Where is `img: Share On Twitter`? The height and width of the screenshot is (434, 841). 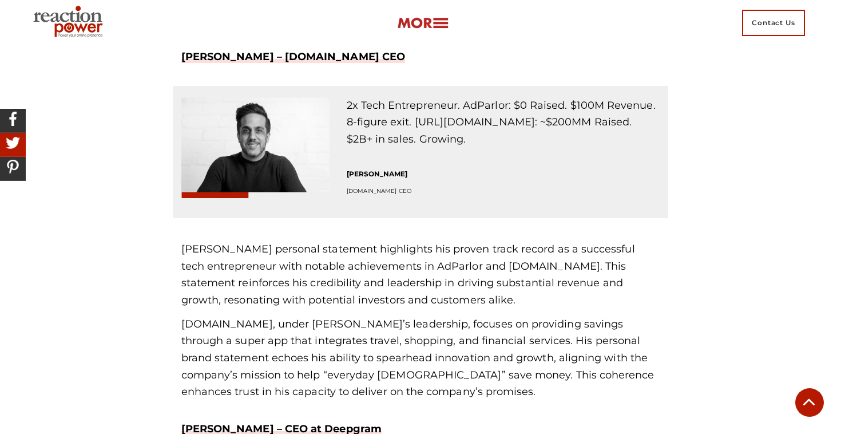 img: Share On Twitter is located at coordinates (13, 142).